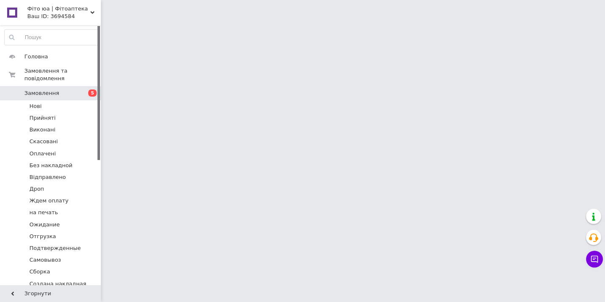  What do you see at coordinates (44, 142) in the screenshot?
I see `span: Скасовані` at bounding box center [44, 142].